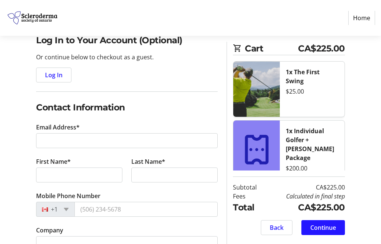 Image resolution: width=381 pixels, height=244 pixels. I want to click on h2: Log In to Your Account (Optional), so click(127, 40).